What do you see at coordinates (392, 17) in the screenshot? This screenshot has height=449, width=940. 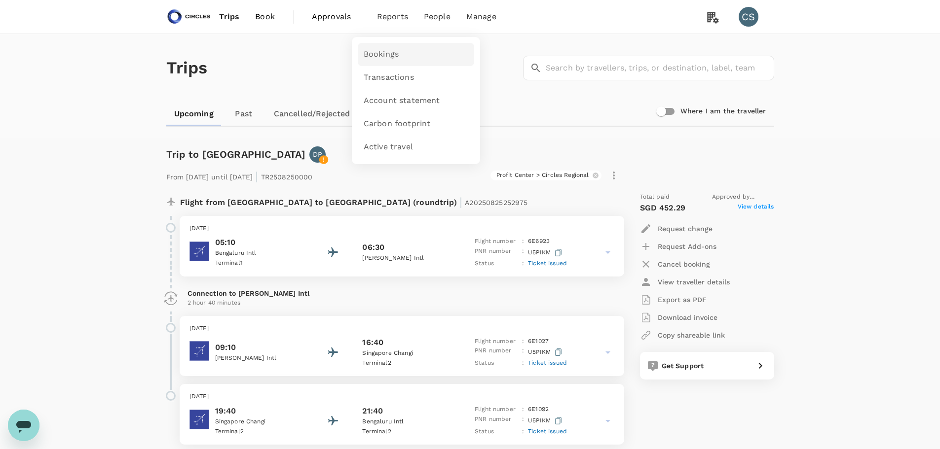 I see `span: Reports` at bounding box center [392, 17].